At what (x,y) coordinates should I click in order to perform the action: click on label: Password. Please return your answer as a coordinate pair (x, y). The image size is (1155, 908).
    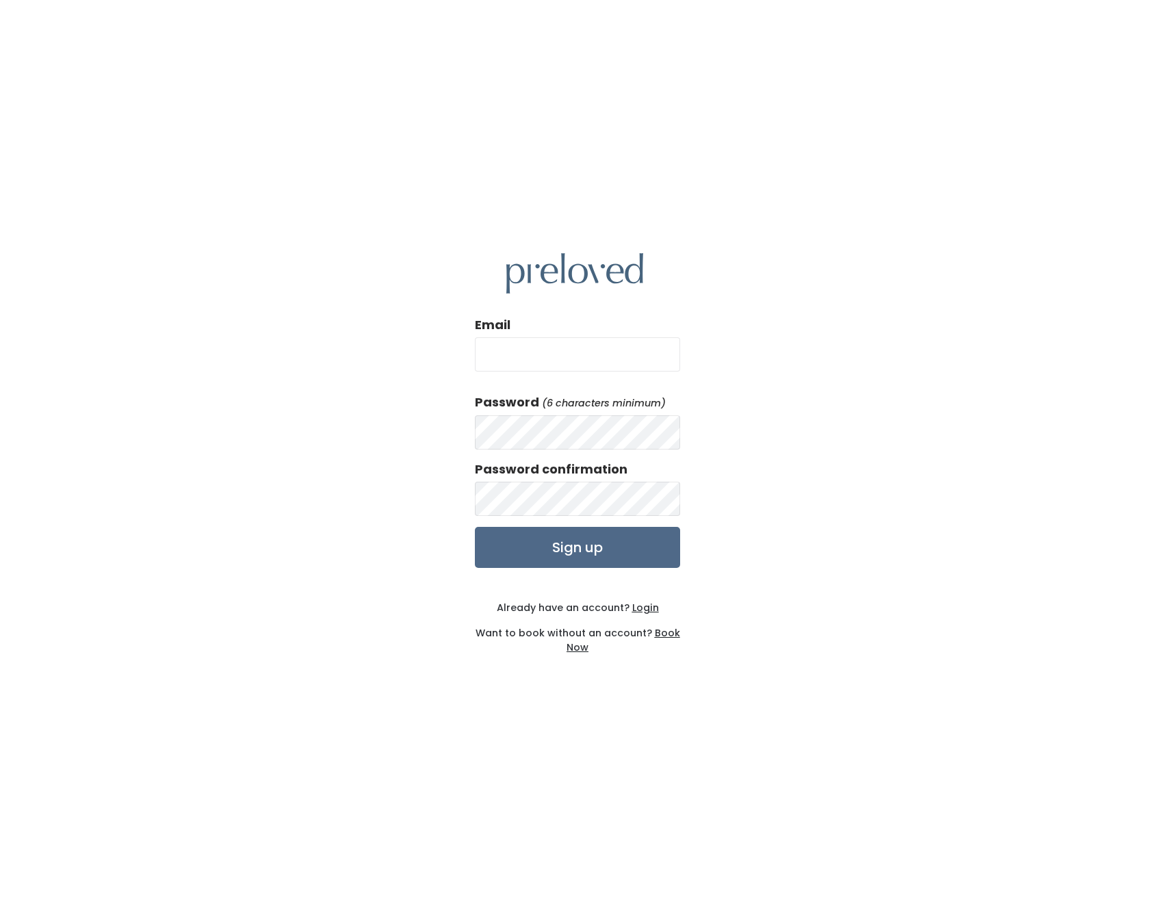
    Looking at the image, I should click on (507, 402).